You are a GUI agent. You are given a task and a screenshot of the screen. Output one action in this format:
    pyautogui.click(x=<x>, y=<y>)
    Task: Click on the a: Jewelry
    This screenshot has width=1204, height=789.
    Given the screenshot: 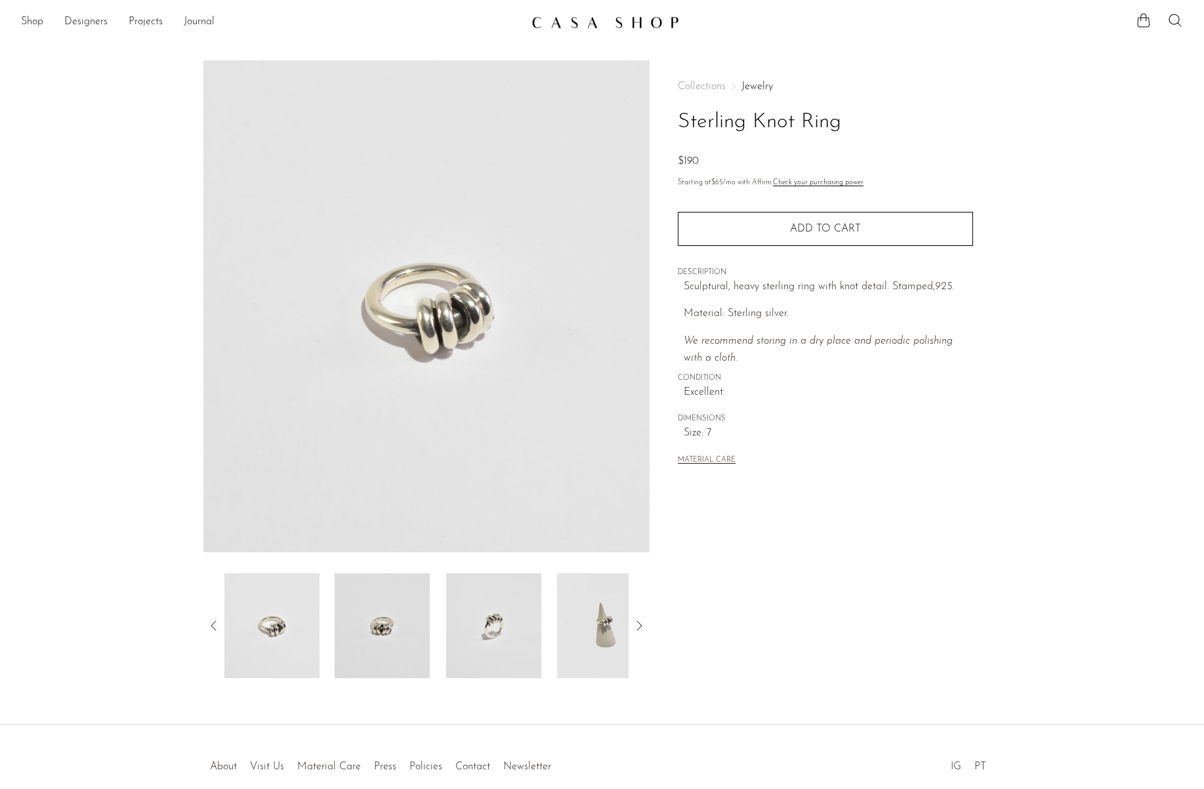 What is the action you would take?
    pyautogui.click(x=757, y=87)
    